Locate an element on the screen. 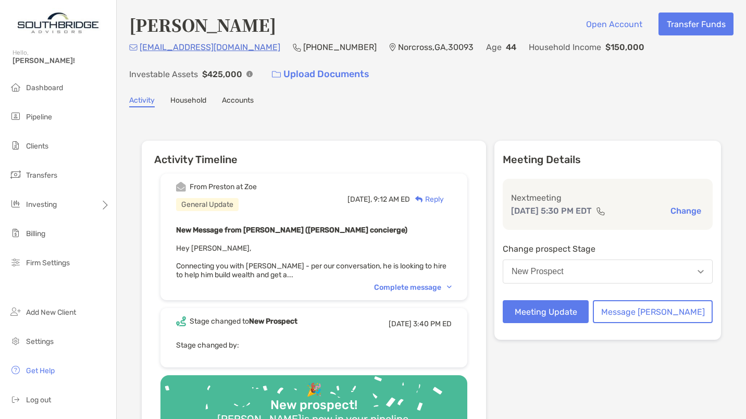  div: New Prospect is located at coordinates (538, 271).